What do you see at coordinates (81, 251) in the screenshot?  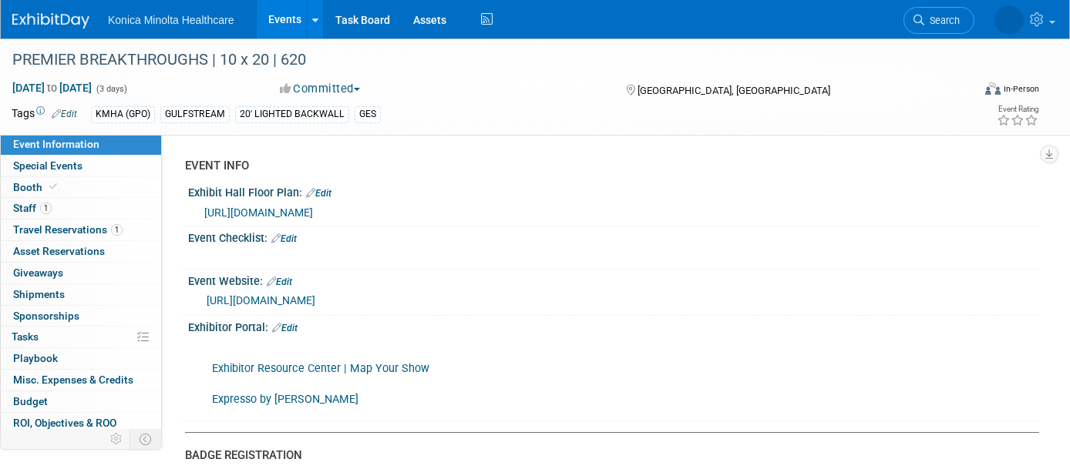 I see `a: Asset Reservations` at bounding box center [81, 251].